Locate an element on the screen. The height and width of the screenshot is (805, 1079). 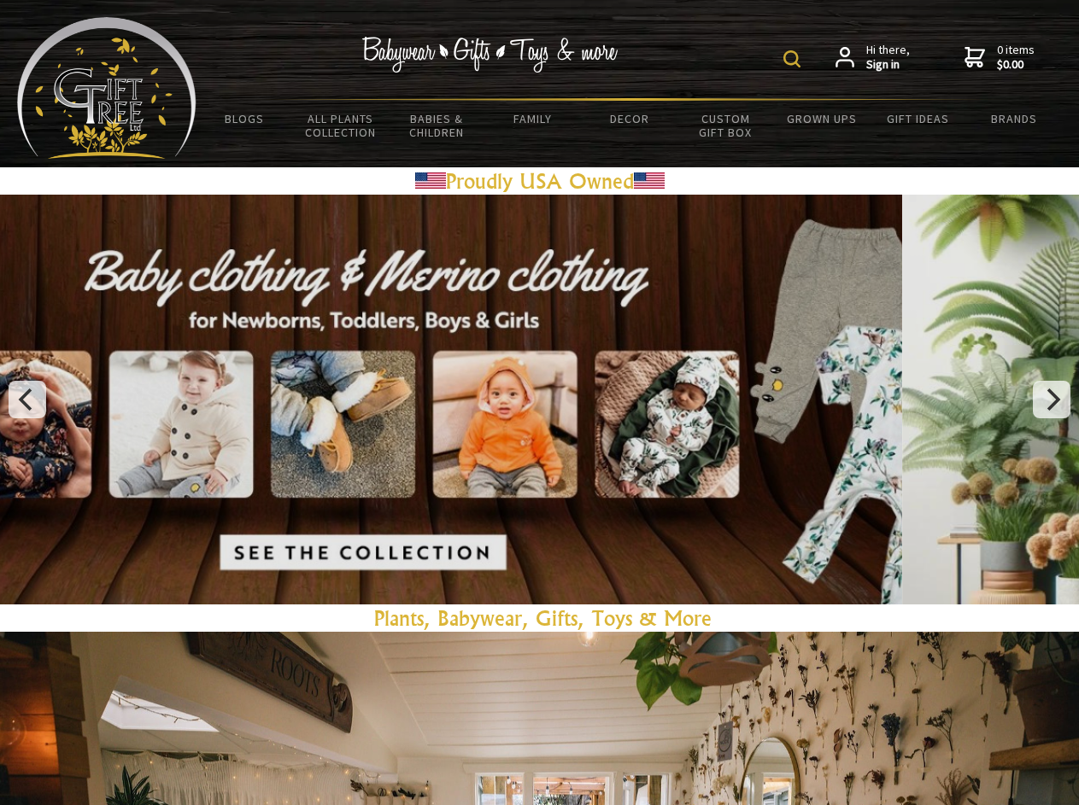
a: BLOGS is located at coordinates (244, 119).